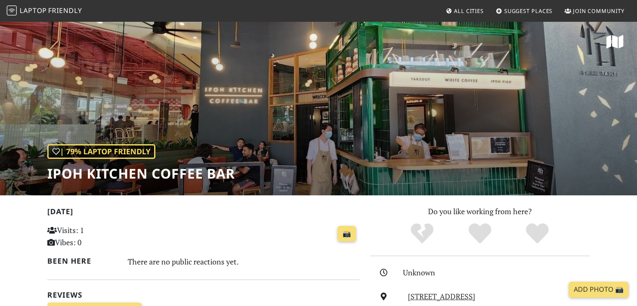 Image resolution: width=637 pixels, height=306 pixels. Describe the element at coordinates (83, 261) in the screenshot. I see `h2: Been here` at that location.